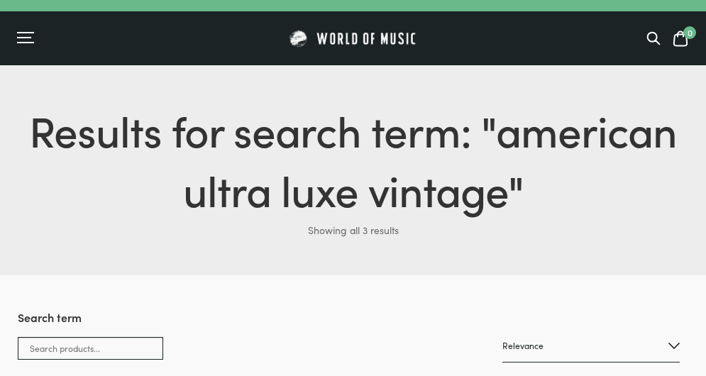  I want to click on h1: Results for search term: " ", so click(353, 159).